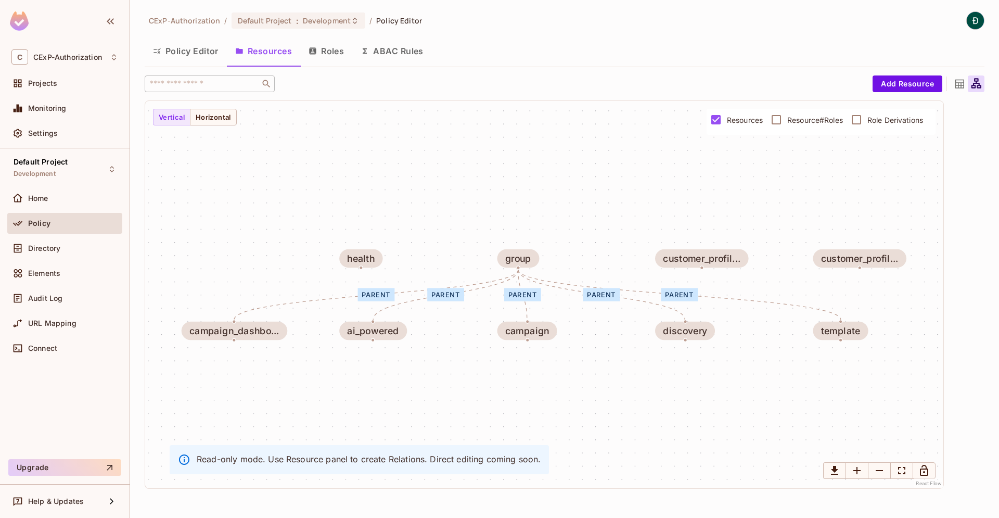 The width and height of the screenshot is (999, 518). Describe the element at coordinates (392, 51) in the screenshot. I see `button: ABAC Rules` at that location.